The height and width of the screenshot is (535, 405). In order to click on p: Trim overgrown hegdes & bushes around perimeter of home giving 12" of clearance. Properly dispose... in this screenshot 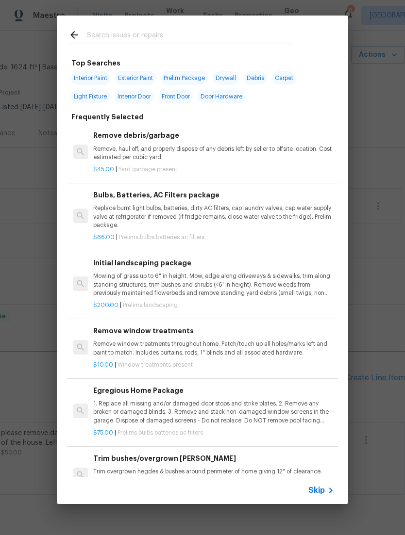, I will do `click(214, 476)`.